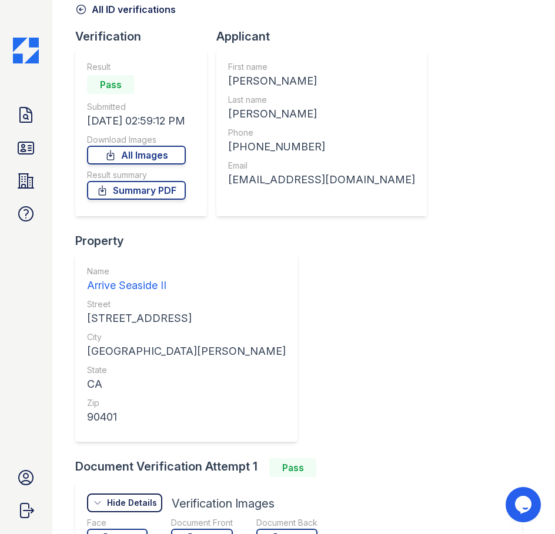 The image size is (555, 534). I want to click on div: Submitted, so click(136, 107).